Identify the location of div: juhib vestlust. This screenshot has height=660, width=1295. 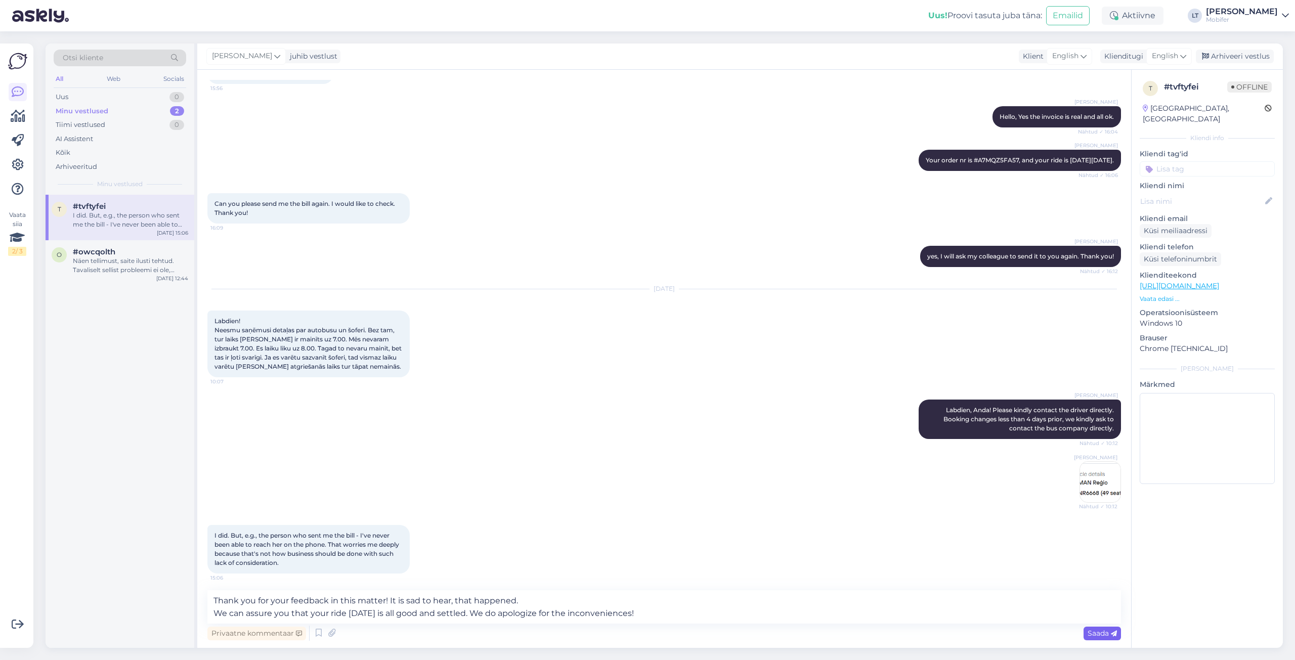
(312, 56).